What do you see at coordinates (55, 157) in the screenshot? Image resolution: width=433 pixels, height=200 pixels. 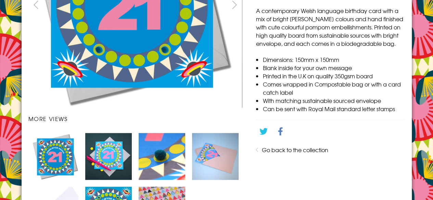 I see `li: Carousel Page 1 (Current Slide)` at bounding box center [55, 157].